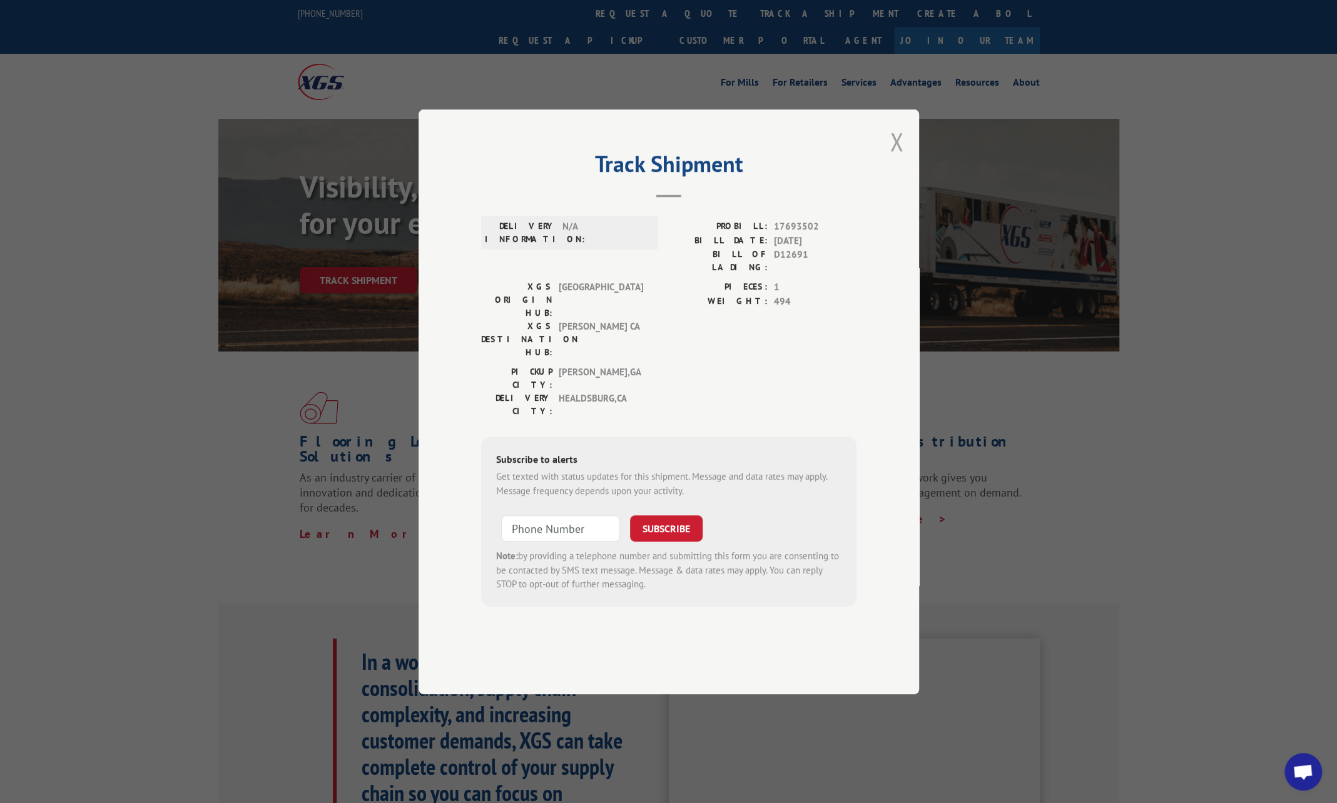  I want to click on label: PIECES:, so click(718, 287).